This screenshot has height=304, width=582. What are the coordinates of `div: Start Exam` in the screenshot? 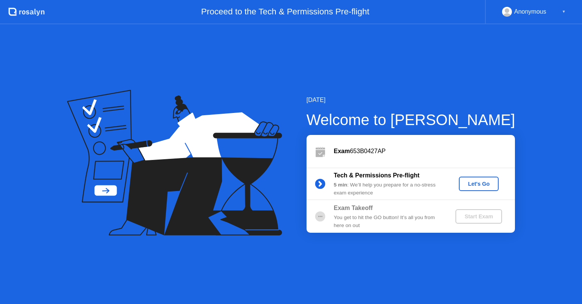 It's located at (479, 216).